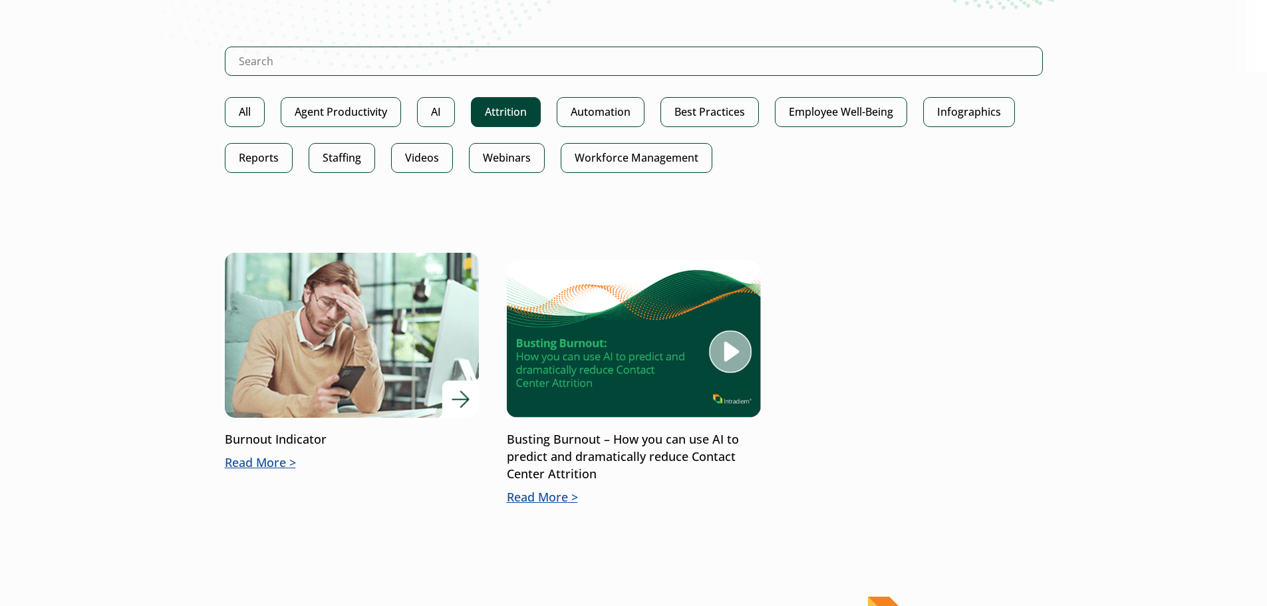 The height and width of the screenshot is (606, 1267). Describe the element at coordinates (352, 440) in the screenshot. I see `p: Burnout Indicator` at that location.